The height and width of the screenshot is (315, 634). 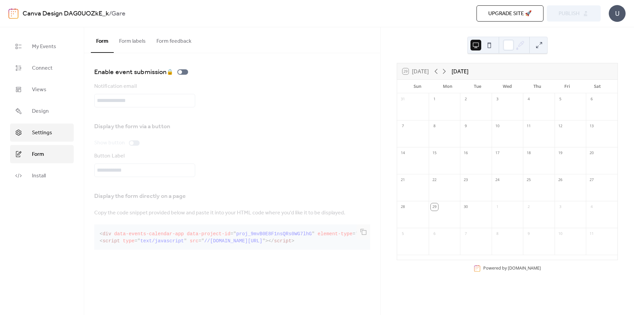 I want to click on div: 26, so click(x=561, y=180).